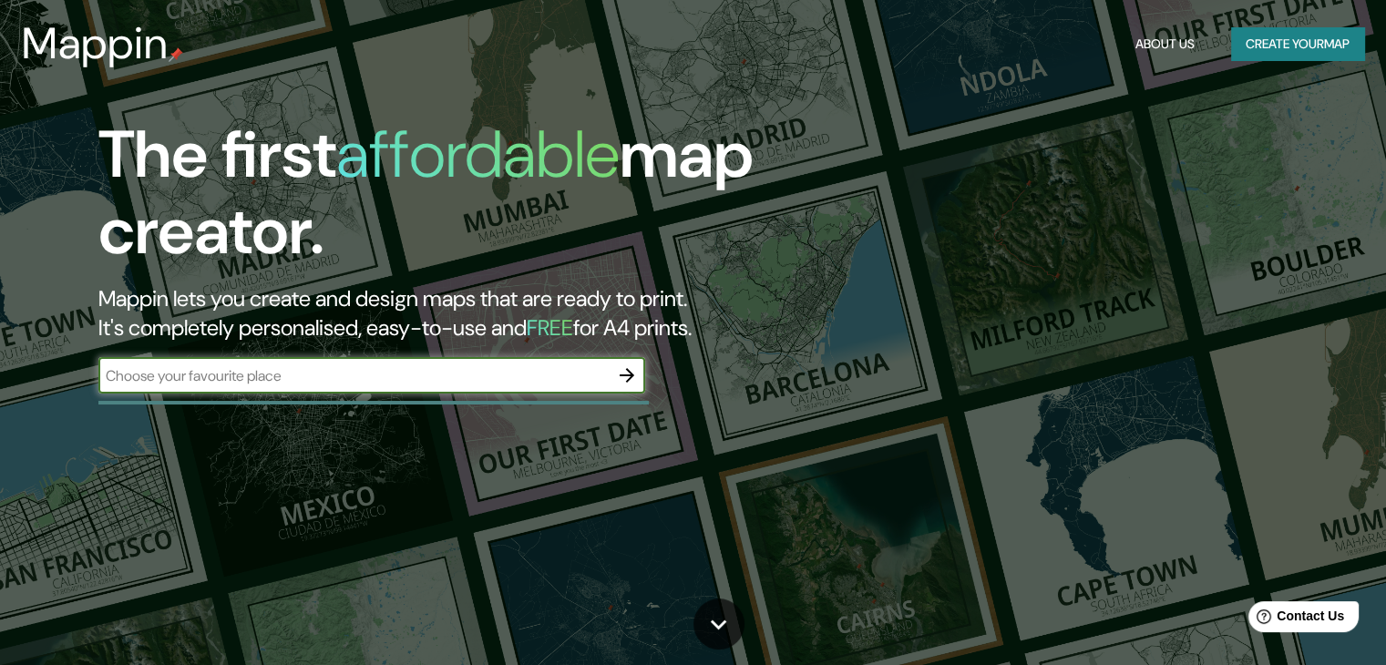  I want to click on h3: Mappin, so click(95, 44).